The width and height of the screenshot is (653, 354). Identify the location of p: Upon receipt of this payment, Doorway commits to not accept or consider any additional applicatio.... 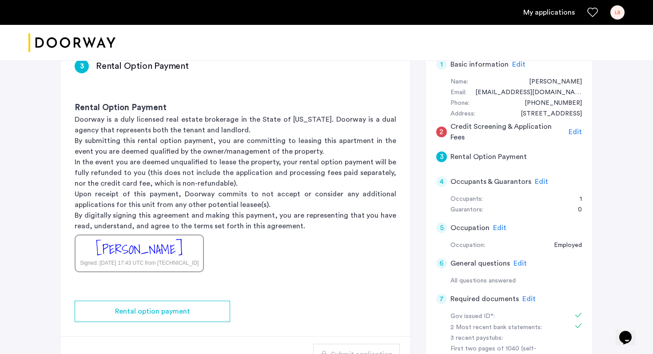
(236, 200).